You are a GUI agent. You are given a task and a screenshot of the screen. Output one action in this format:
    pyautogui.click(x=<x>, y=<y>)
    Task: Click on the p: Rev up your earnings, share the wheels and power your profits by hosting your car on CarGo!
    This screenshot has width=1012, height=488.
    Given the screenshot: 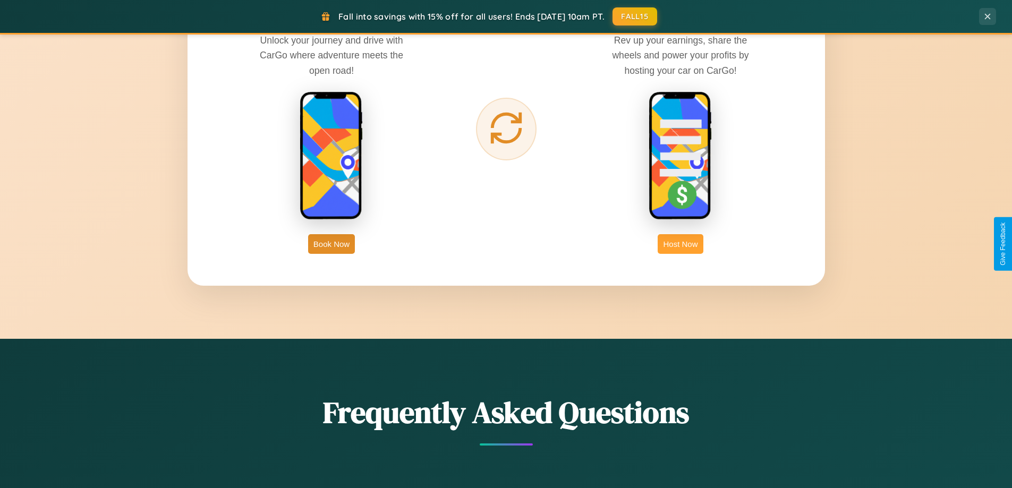 What is the action you would take?
    pyautogui.click(x=681, y=55)
    